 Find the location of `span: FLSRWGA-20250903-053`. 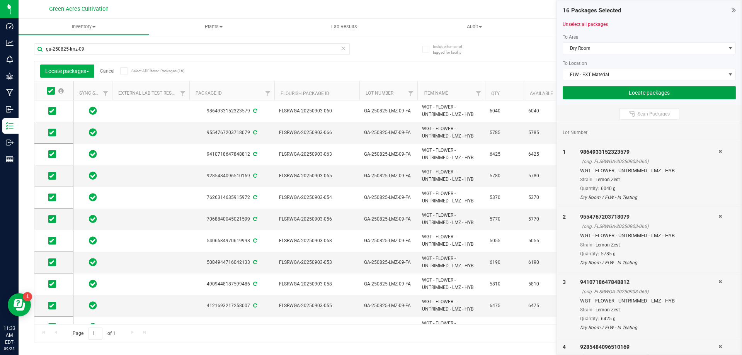

span: FLSRWGA-20250903-053 is located at coordinates (317, 262).